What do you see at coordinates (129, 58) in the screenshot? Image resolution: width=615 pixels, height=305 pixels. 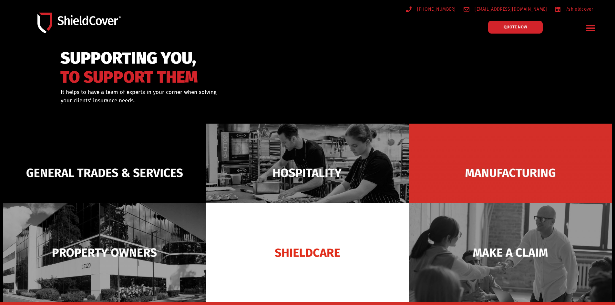 I see `span: SUPPORTING YOU,` at bounding box center [129, 58].